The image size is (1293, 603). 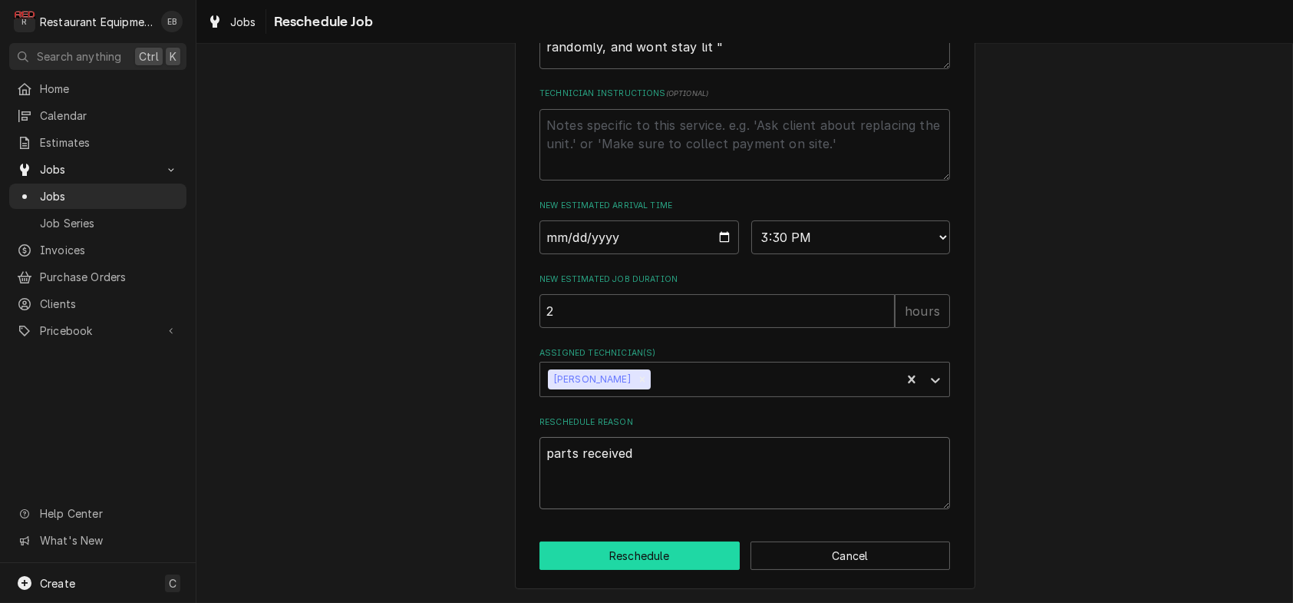 What do you see at coordinates (109, 223) in the screenshot?
I see `span: Job Series` at bounding box center [109, 223].